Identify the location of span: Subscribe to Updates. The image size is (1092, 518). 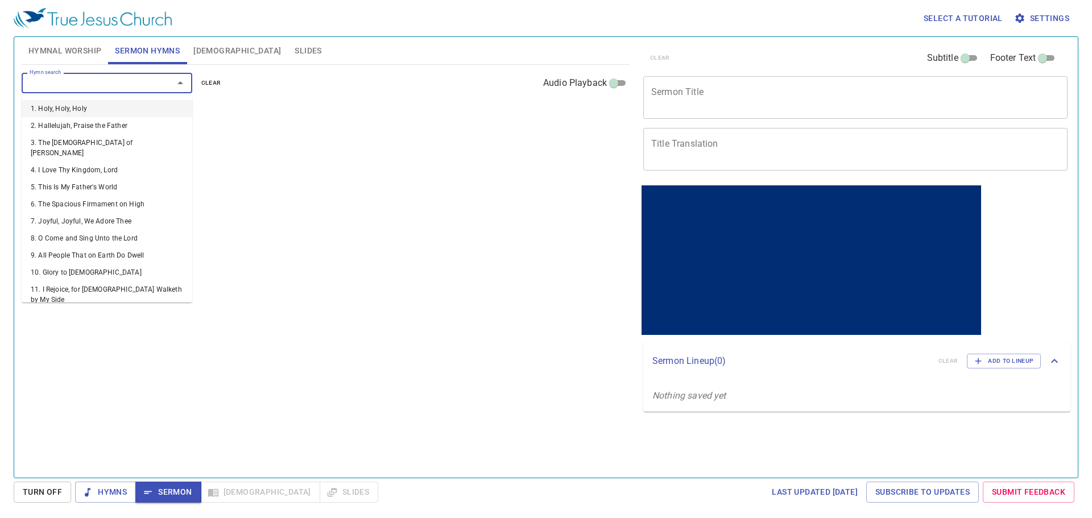
(923, 492).